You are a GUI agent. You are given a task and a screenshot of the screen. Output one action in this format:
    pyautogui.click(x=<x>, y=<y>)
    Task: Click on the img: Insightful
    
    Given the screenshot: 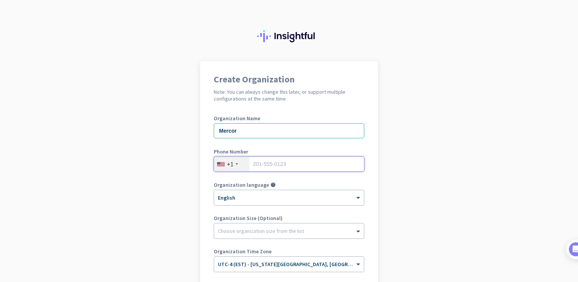 What is the action you would take?
    pyautogui.click(x=289, y=36)
    